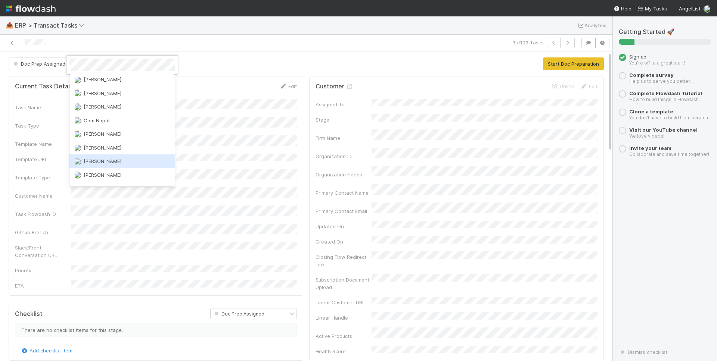 The height and width of the screenshot is (361, 717). What do you see at coordinates (97, 121) in the screenshot?
I see `span: Cam Napoli` at bounding box center [97, 121].